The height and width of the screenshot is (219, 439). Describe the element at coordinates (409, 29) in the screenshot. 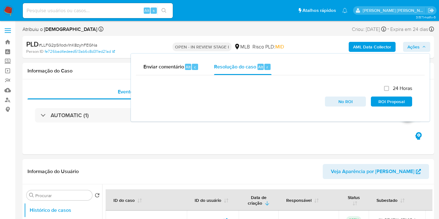

I see `span: Expira em 24 dias` at that location.